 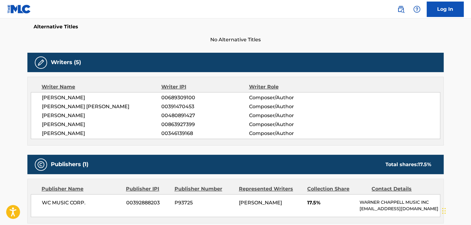 I want to click on span: WC MUSIC CORP., so click(x=82, y=203).